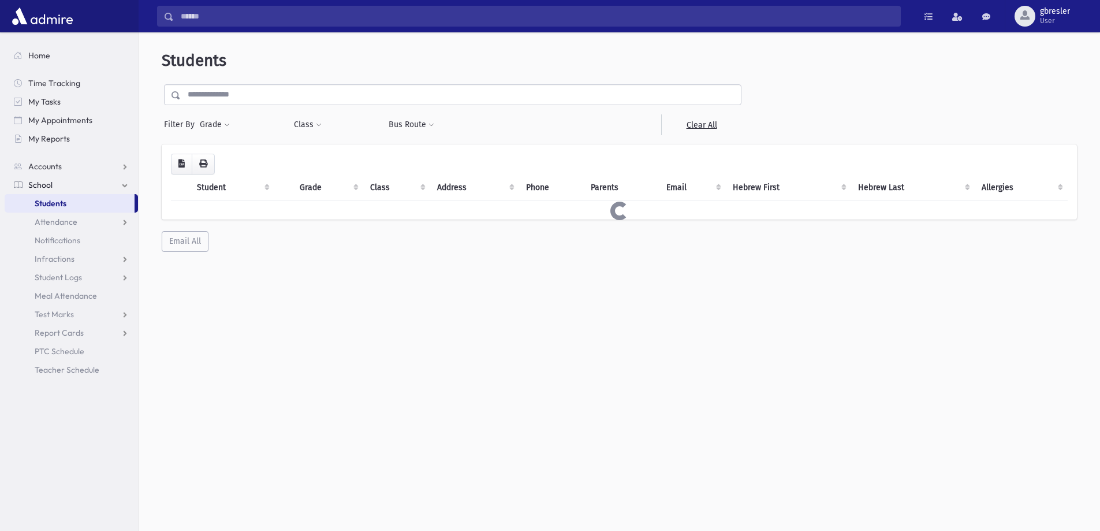 This screenshot has height=531, width=1100. I want to click on a: My Reports, so click(71, 139).